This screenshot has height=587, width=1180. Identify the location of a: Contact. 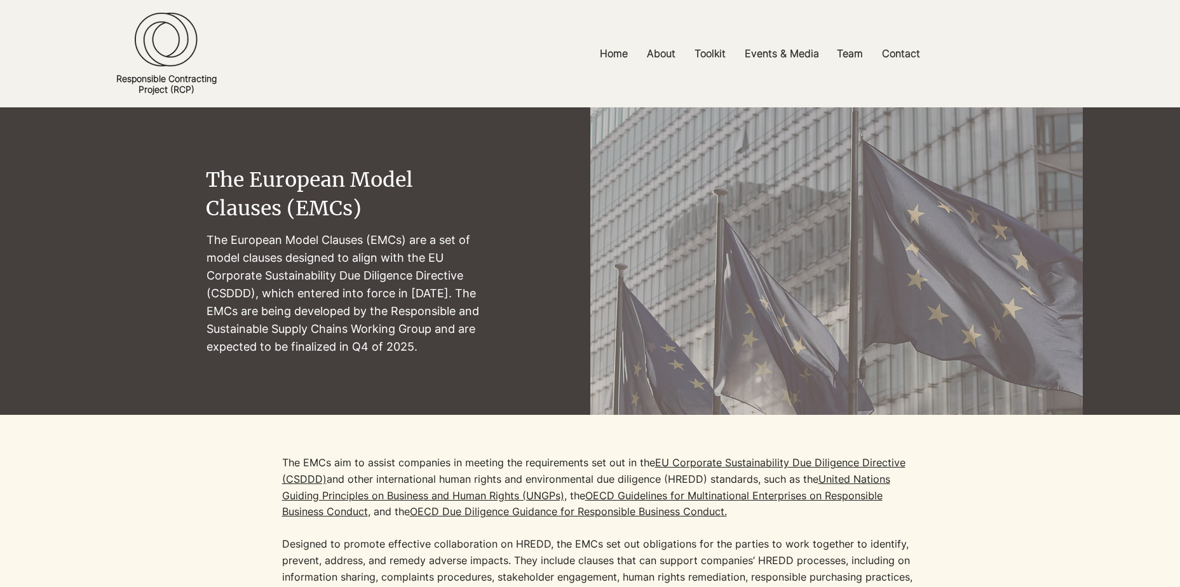
(901, 53).